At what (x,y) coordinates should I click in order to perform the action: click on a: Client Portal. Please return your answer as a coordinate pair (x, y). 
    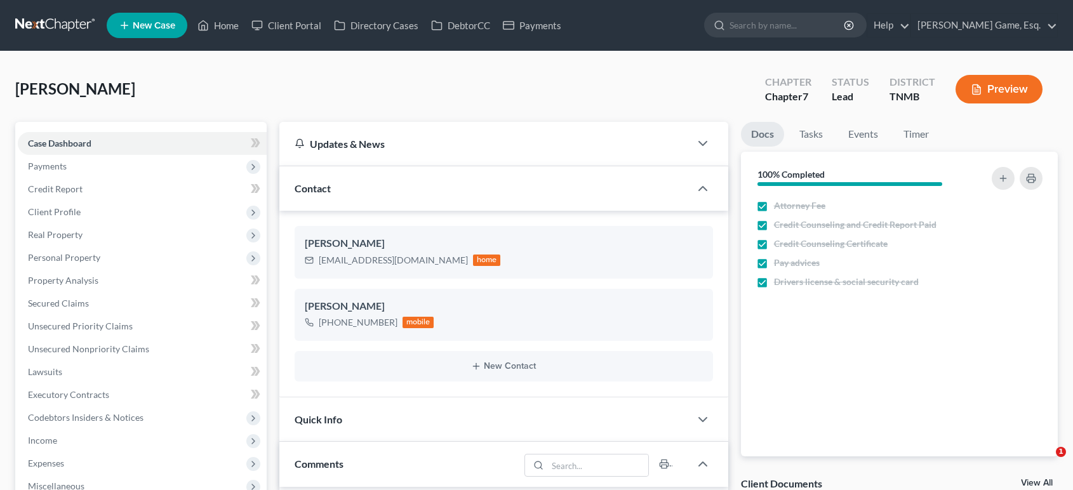
    Looking at the image, I should click on (286, 25).